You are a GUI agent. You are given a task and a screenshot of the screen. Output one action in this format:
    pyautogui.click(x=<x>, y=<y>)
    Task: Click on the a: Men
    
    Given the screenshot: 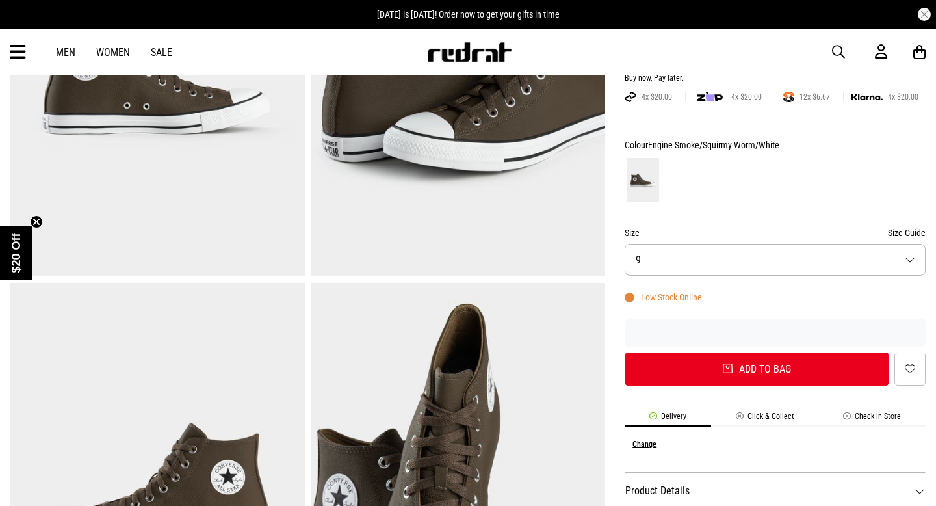 What is the action you would take?
    pyautogui.click(x=66, y=52)
    